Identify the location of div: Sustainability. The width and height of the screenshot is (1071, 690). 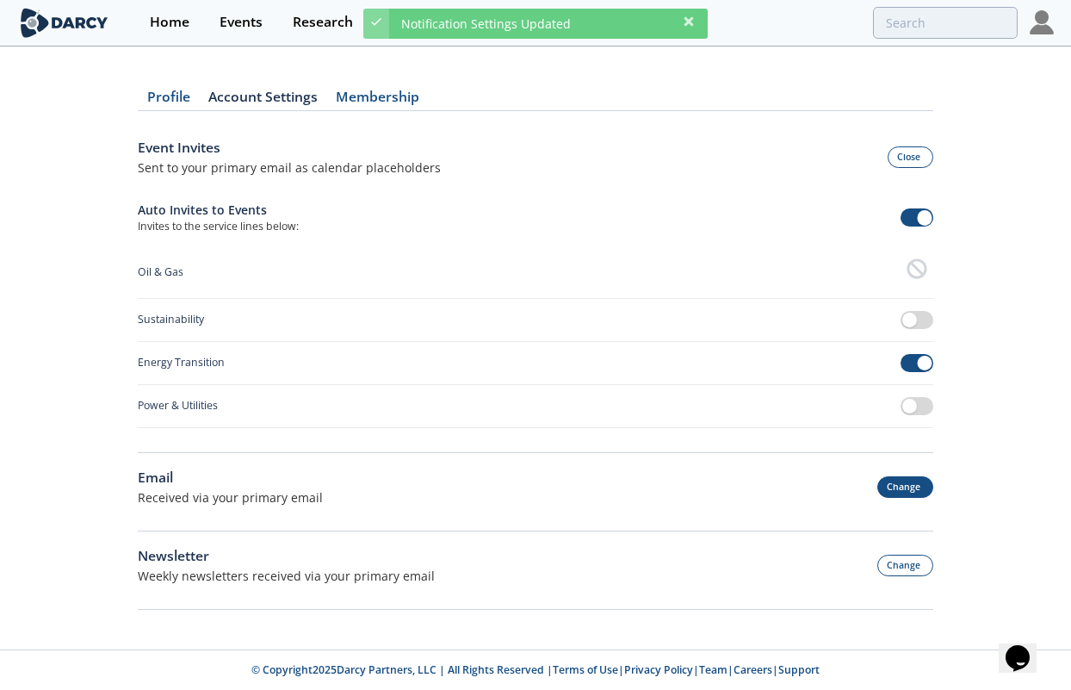
(171, 320).